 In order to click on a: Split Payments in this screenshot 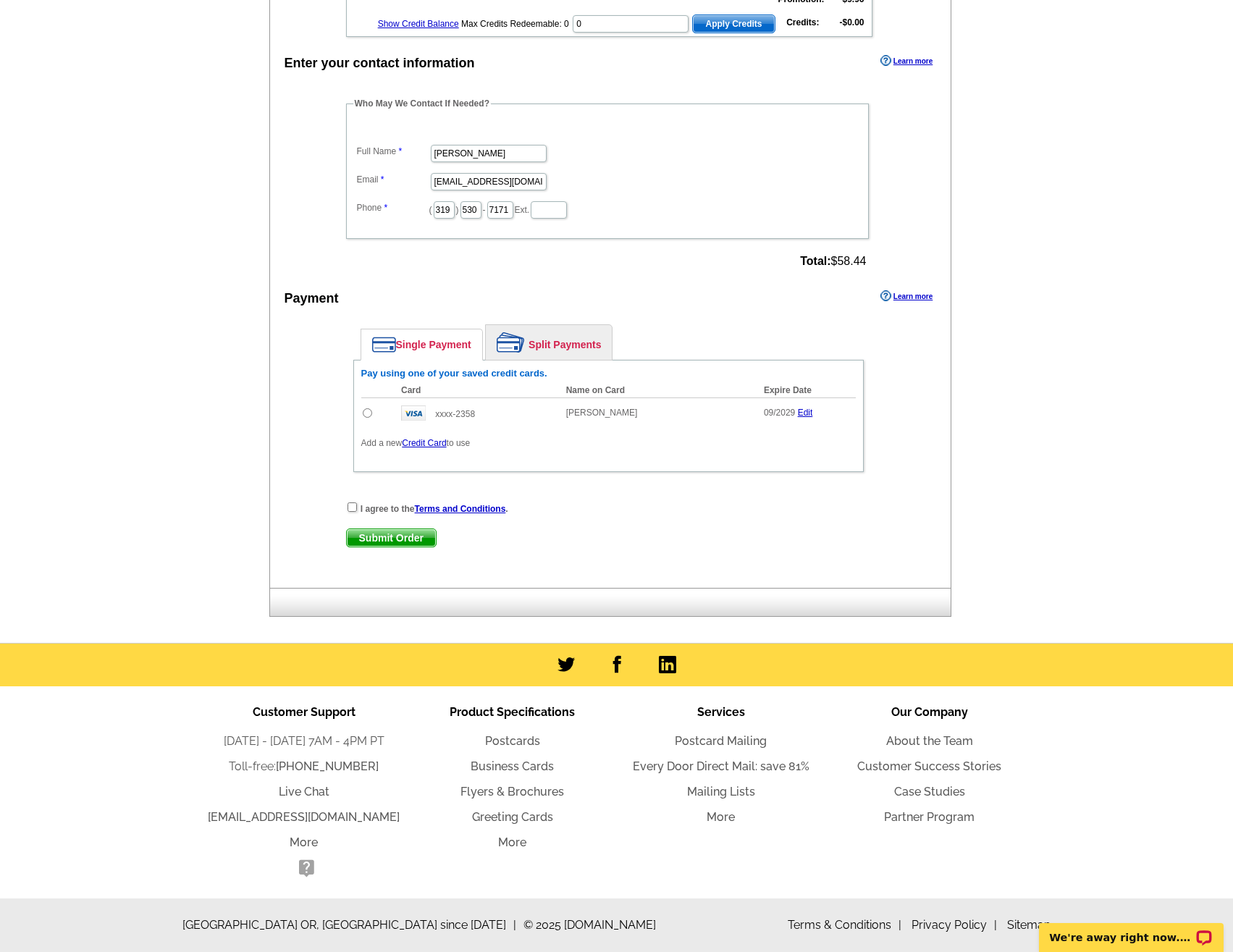, I will do `click(548, 342)`.